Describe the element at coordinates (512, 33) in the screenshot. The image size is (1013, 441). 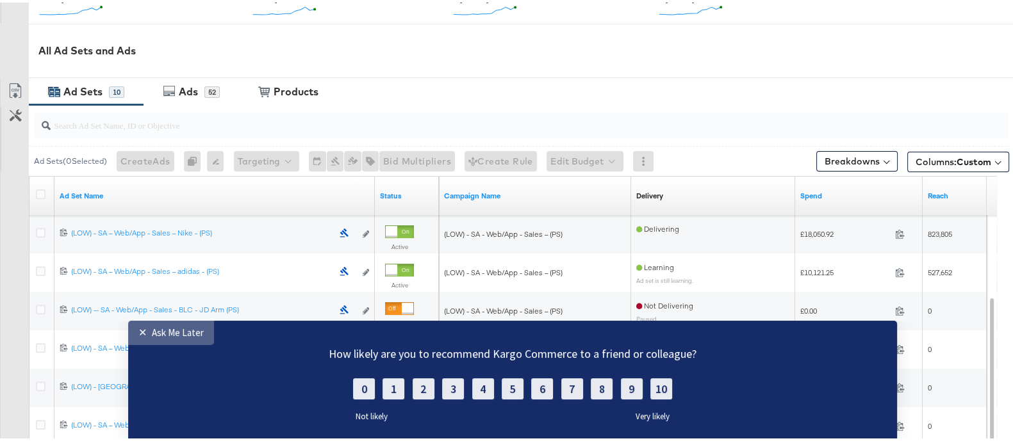
I see `div: How likely are you to recommend Kargo Commerce to a friend or colleague?` at that location.